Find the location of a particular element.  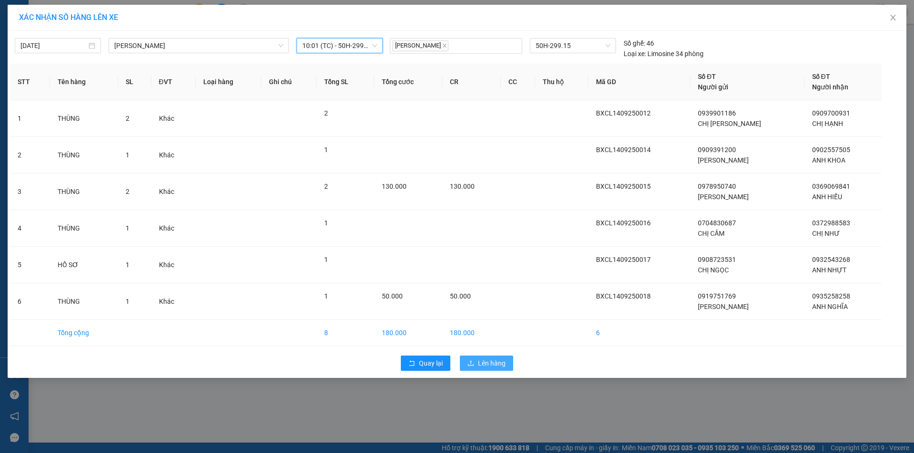

span: 0935258258 is located at coordinates (831, 296).